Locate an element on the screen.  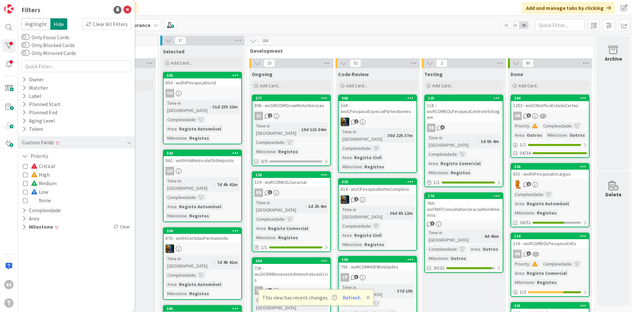
div: 7d 4h 41m is located at coordinates (227, 262).